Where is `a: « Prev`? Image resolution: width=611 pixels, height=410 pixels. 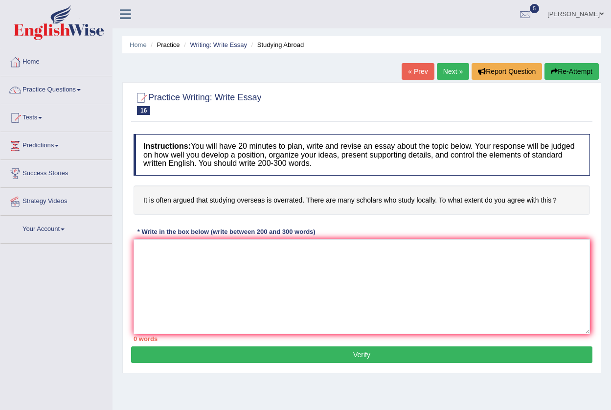 a: « Prev is located at coordinates (418, 71).